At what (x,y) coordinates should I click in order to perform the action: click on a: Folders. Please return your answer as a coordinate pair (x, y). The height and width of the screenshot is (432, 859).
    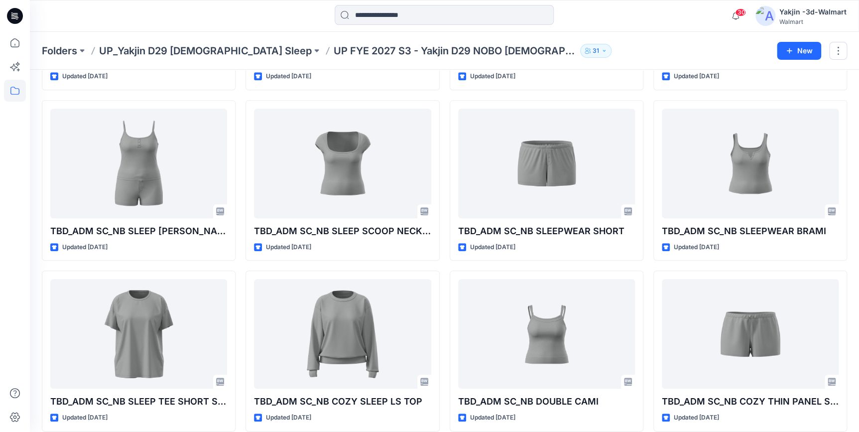
    Looking at the image, I should click on (59, 51).